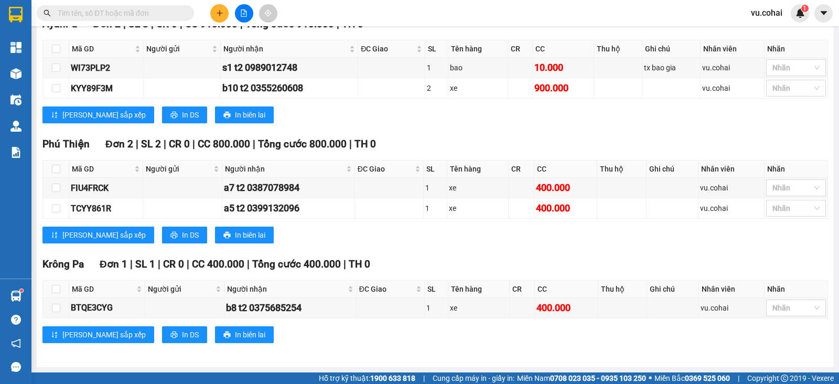 The width and height of the screenshot is (839, 384). Describe the element at coordinates (563, 49) in the screenshot. I see `th: CC` at that location.